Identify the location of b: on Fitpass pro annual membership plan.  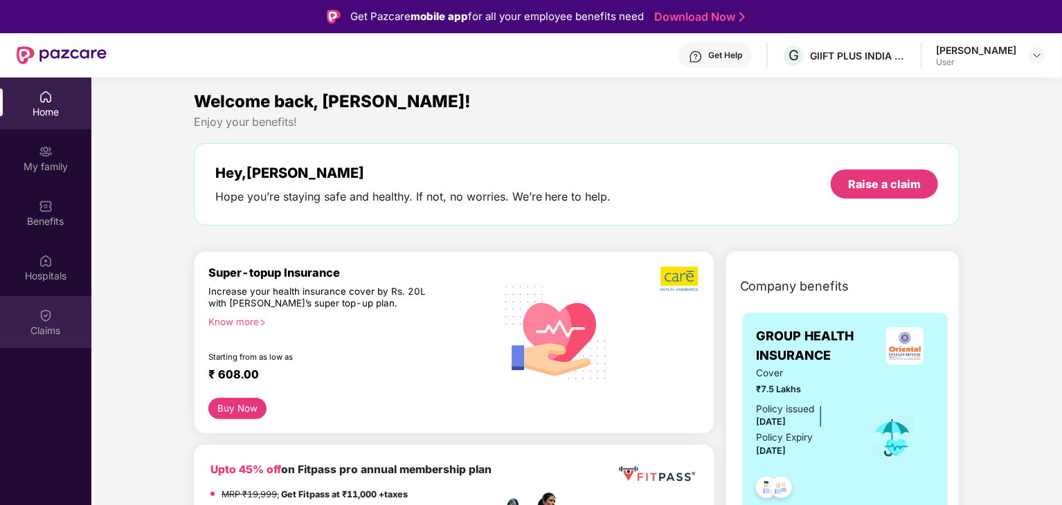
(351, 469).